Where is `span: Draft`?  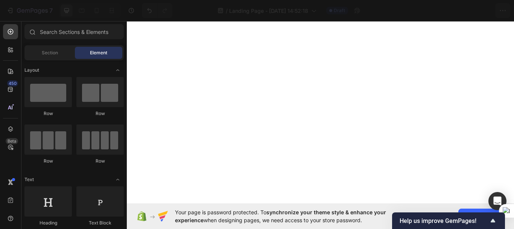
span: Draft is located at coordinates (340, 11).